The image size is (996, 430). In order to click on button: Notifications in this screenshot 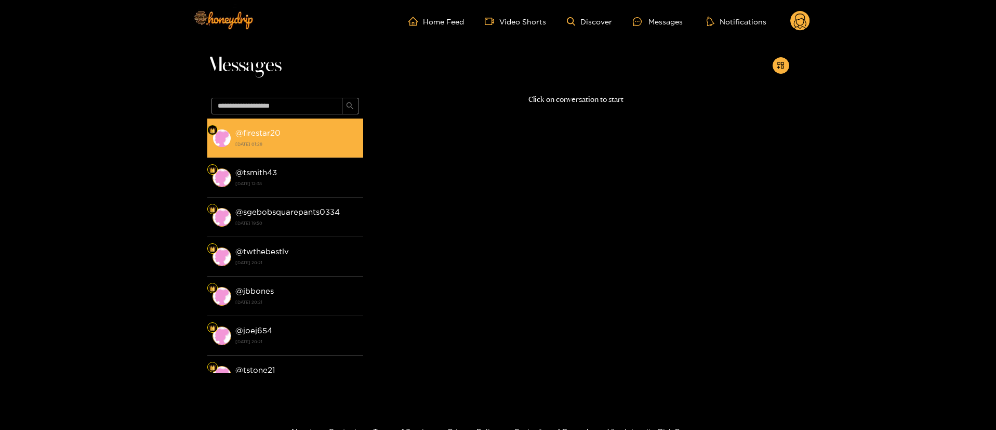, I will do `click(736, 21)`.